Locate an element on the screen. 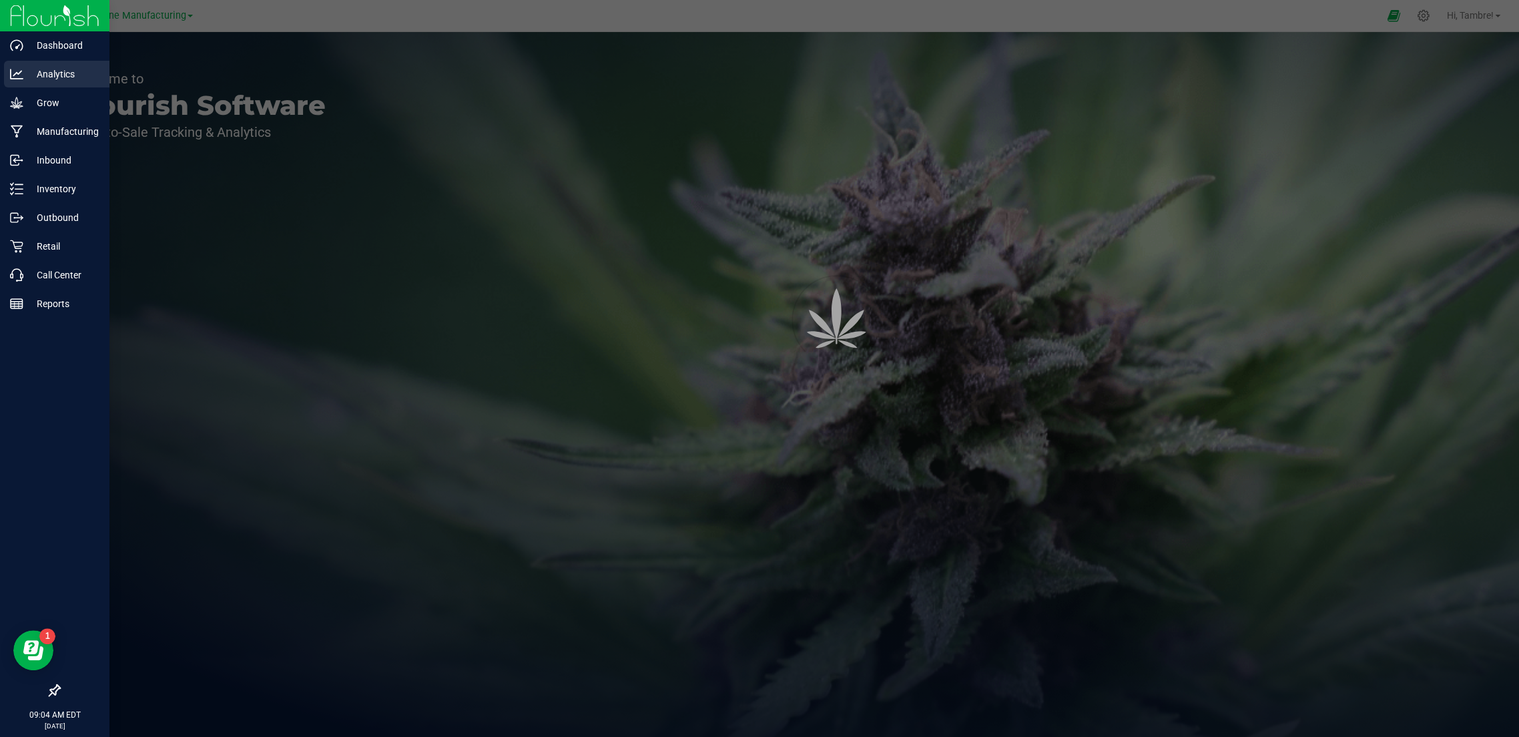  p: Inbound is located at coordinates (63, 160).